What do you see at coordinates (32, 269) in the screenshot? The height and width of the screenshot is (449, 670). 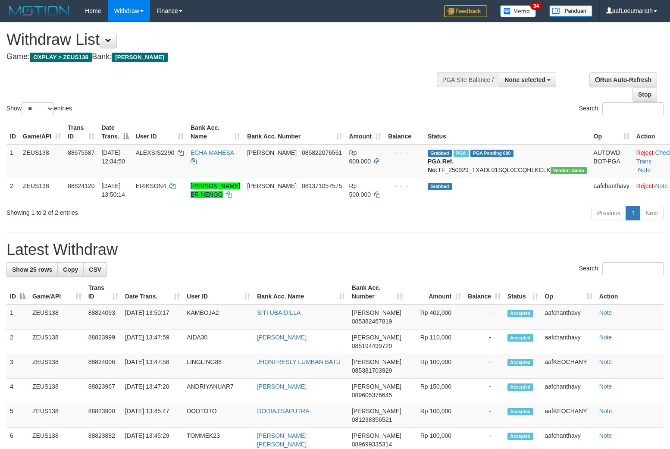 I see `span: Show 25 rows` at bounding box center [32, 269].